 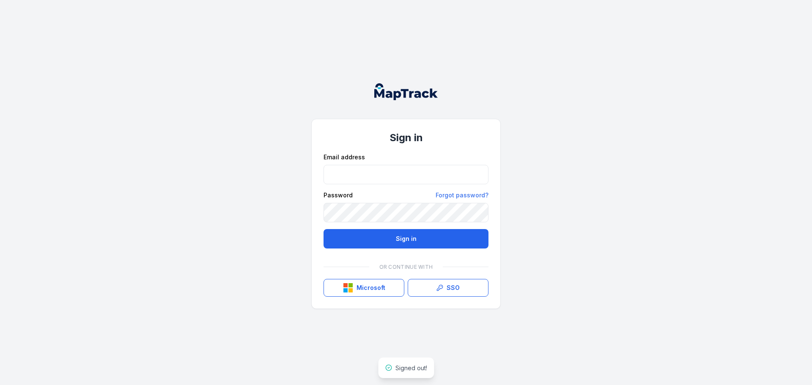 I want to click on div: Or continue with, so click(x=406, y=267).